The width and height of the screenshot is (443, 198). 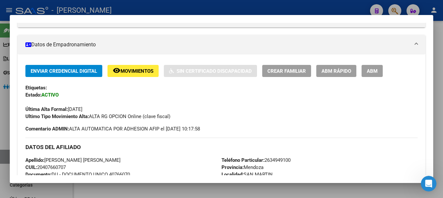 What do you see at coordinates (50, 95) in the screenshot?
I see `strong: ACTIVO` at bounding box center [50, 95].